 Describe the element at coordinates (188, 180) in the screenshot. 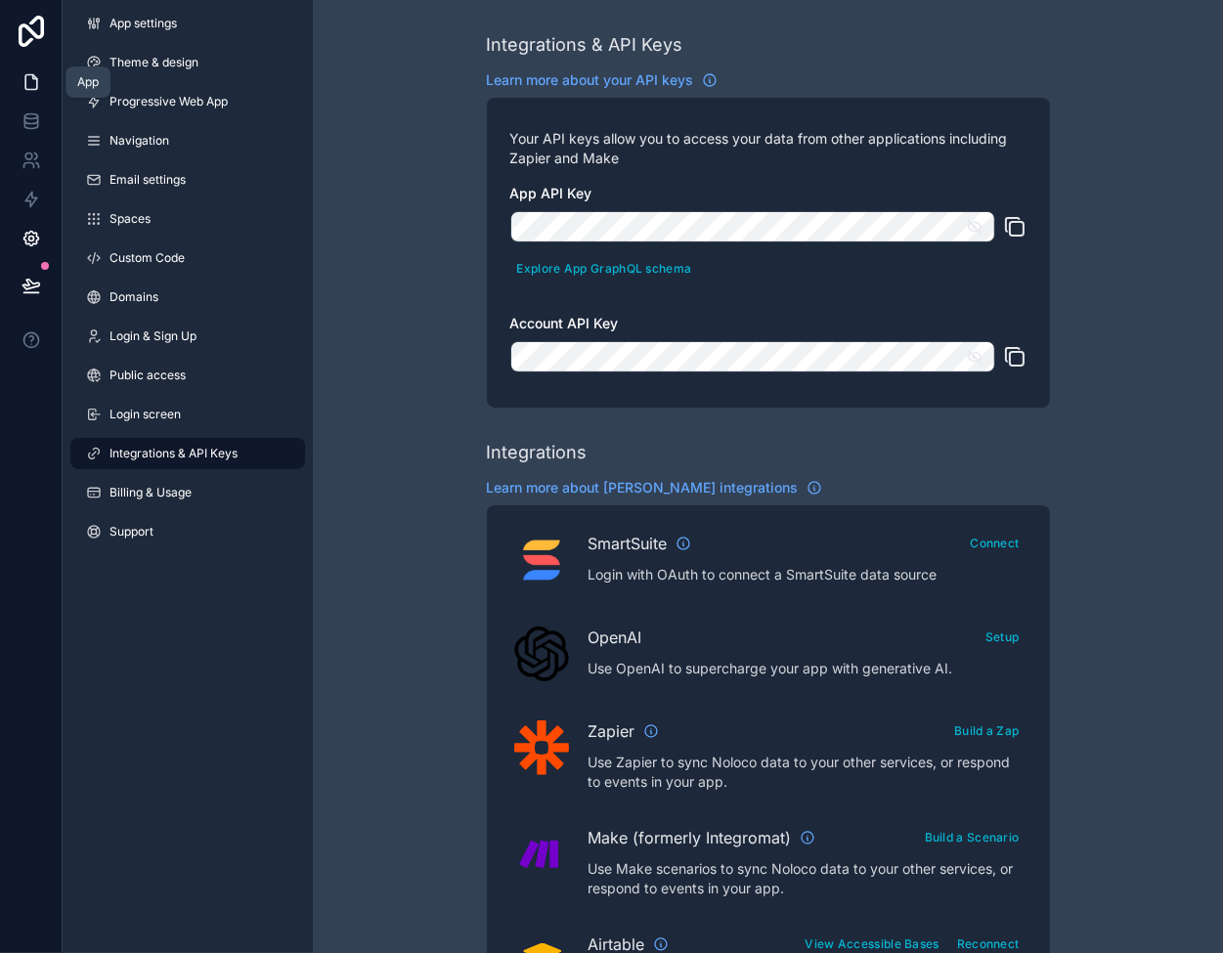

I see `a: Email settings` at that location.